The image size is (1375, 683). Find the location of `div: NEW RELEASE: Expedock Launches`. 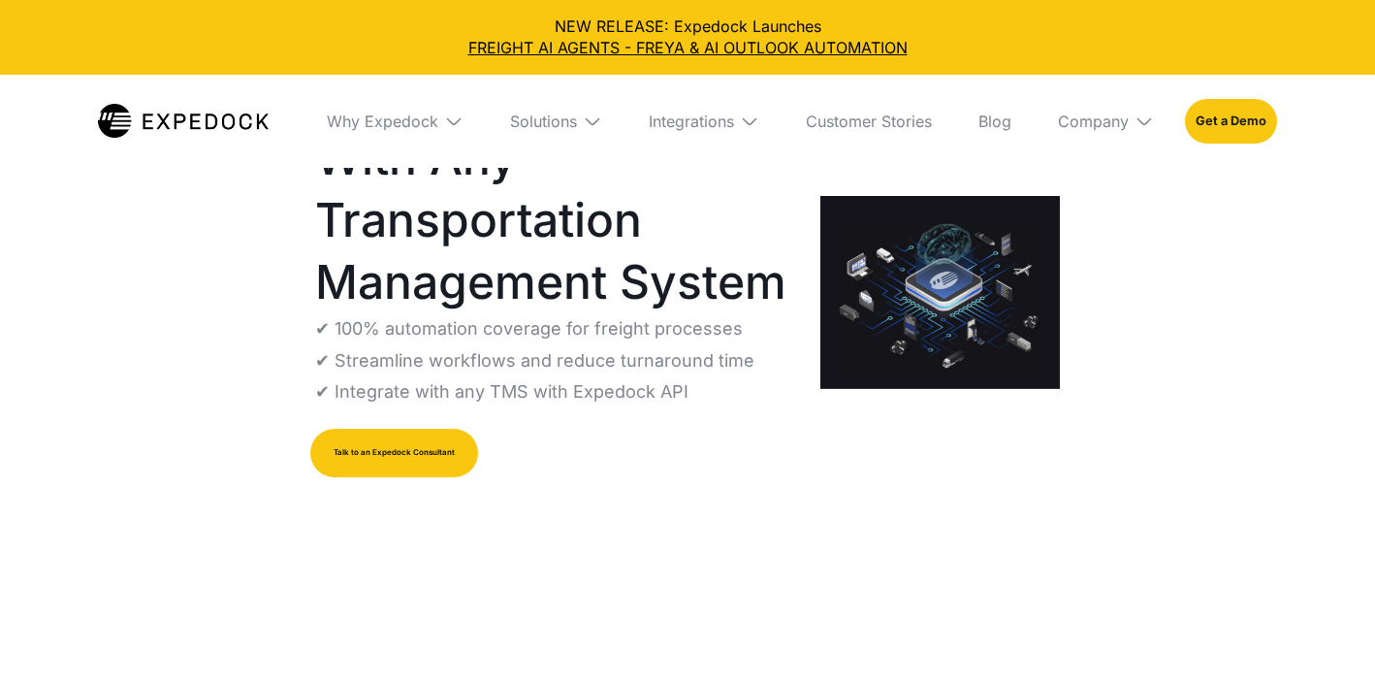

div: NEW RELEASE: Expedock Launches is located at coordinates (688, 37).